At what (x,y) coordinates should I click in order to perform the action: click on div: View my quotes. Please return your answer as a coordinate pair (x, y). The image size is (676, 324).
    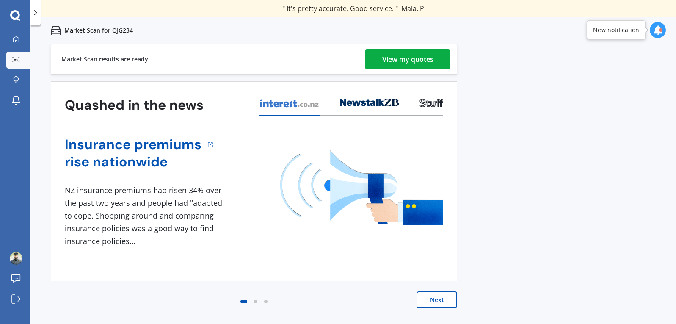
    Looking at the image, I should click on (408, 59).